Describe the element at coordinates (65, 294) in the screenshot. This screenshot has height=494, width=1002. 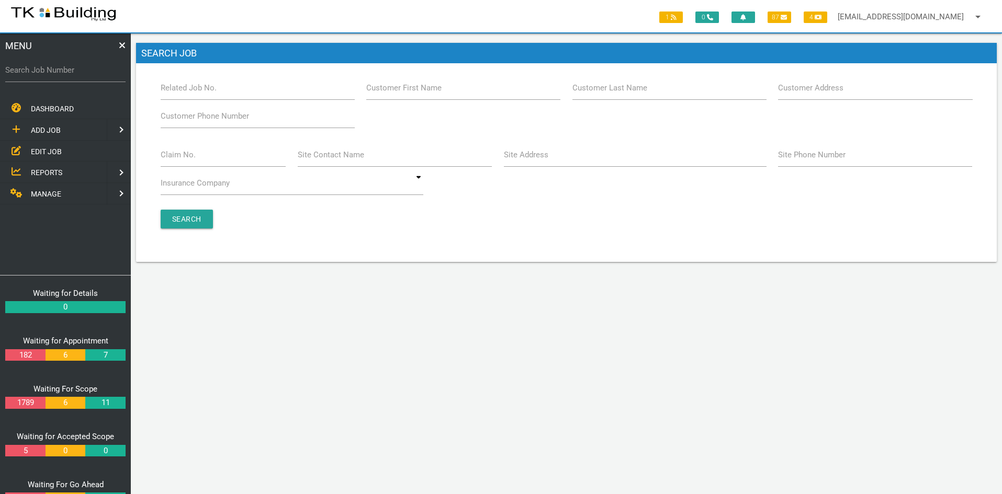
I see `a: Waiting for Details` at that location.